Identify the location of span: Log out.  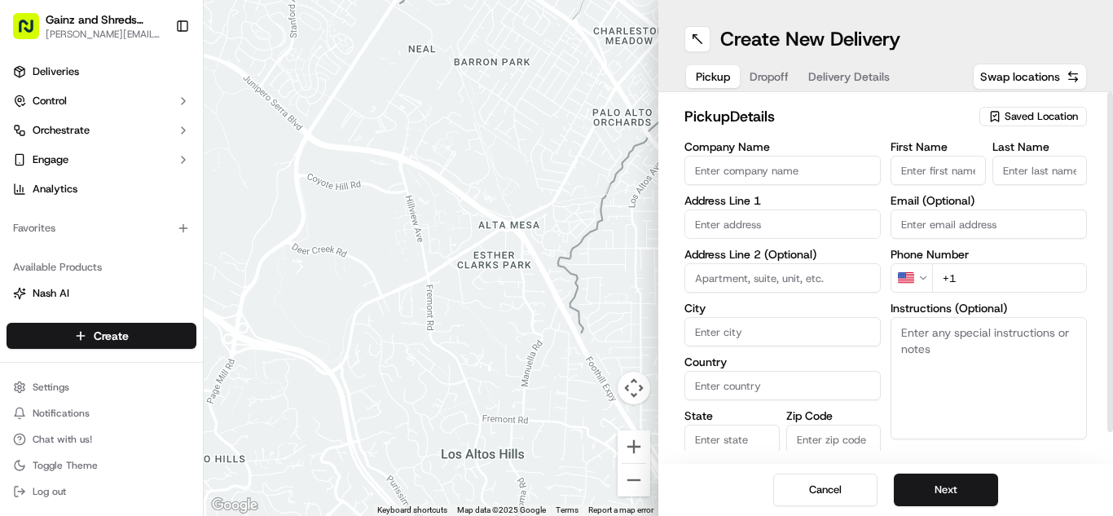
(49, 491).